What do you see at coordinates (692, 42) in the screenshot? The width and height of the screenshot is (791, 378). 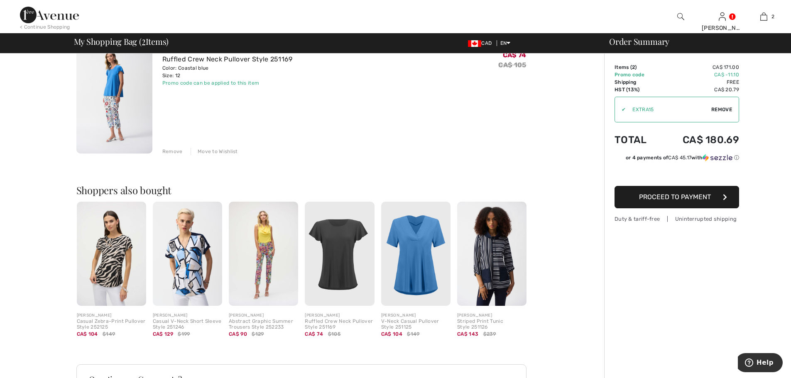 I see `div: Order Summary` at bounding box center [692, 42].